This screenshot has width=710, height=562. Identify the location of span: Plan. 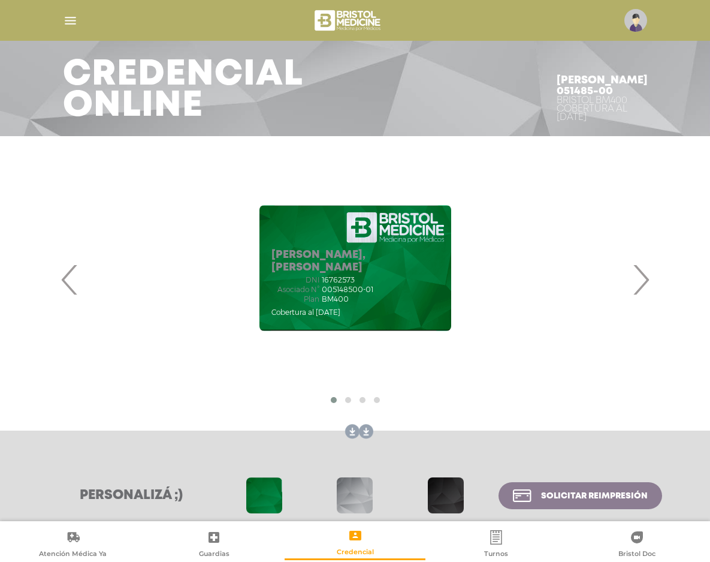
(295, 299).